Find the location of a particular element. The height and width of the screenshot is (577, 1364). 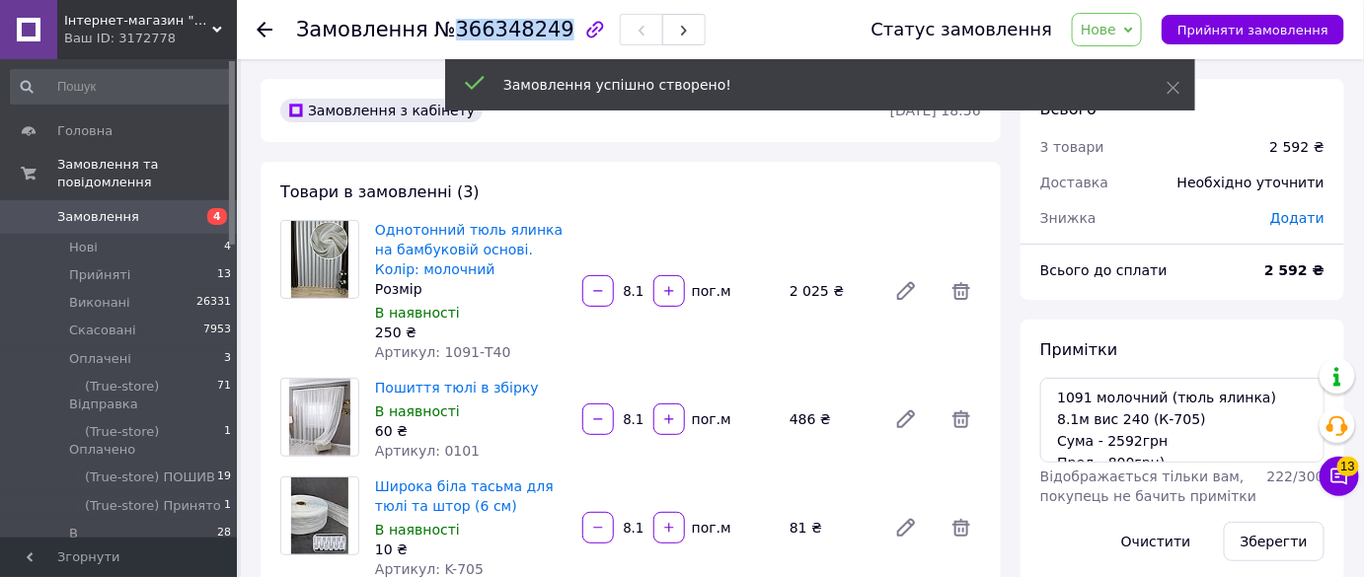

span: 3 товари is located at coordinates (1072, 147).